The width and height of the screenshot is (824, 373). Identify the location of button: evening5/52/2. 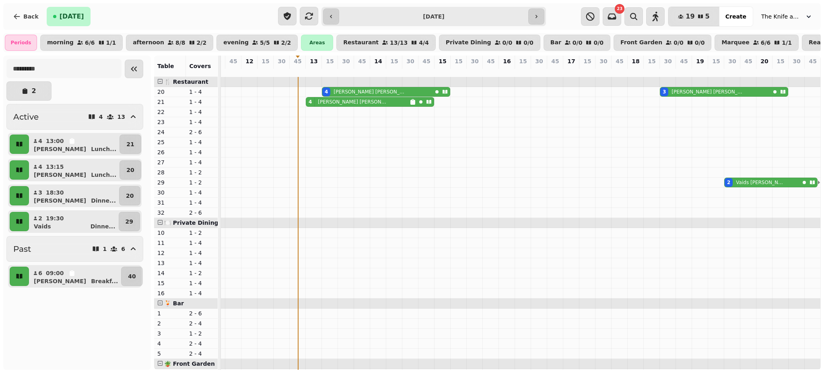
(257, 43).